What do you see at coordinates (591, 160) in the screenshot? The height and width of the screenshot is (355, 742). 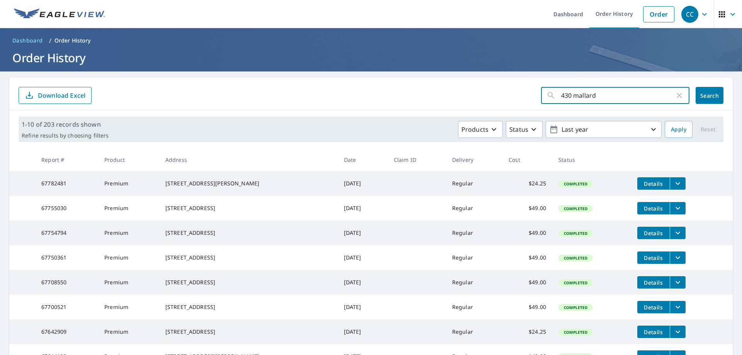 I see `th: Status` at bounding box center [591, 160].